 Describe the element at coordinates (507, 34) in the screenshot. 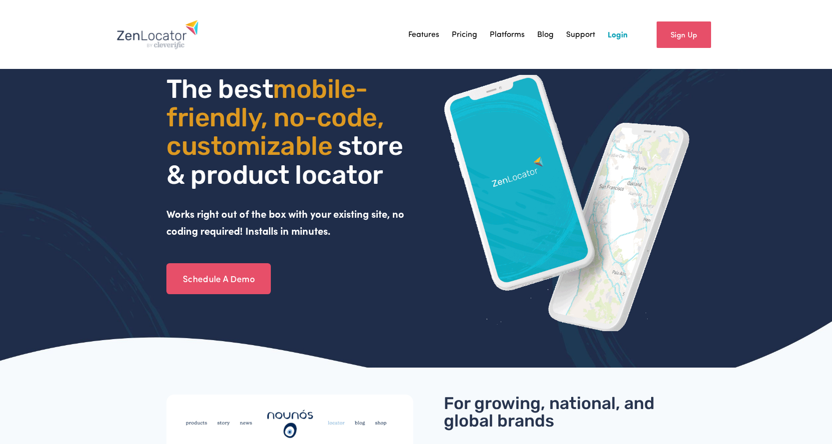

I see `a: Platforms` at that location.